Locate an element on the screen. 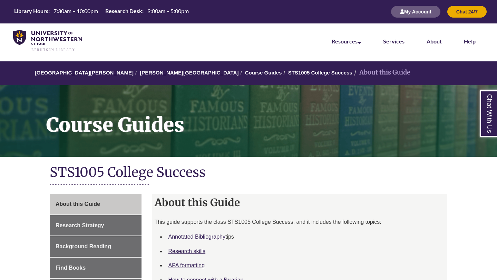 The image size is (497, 280). a: Services is located at coordinates (394, 41).